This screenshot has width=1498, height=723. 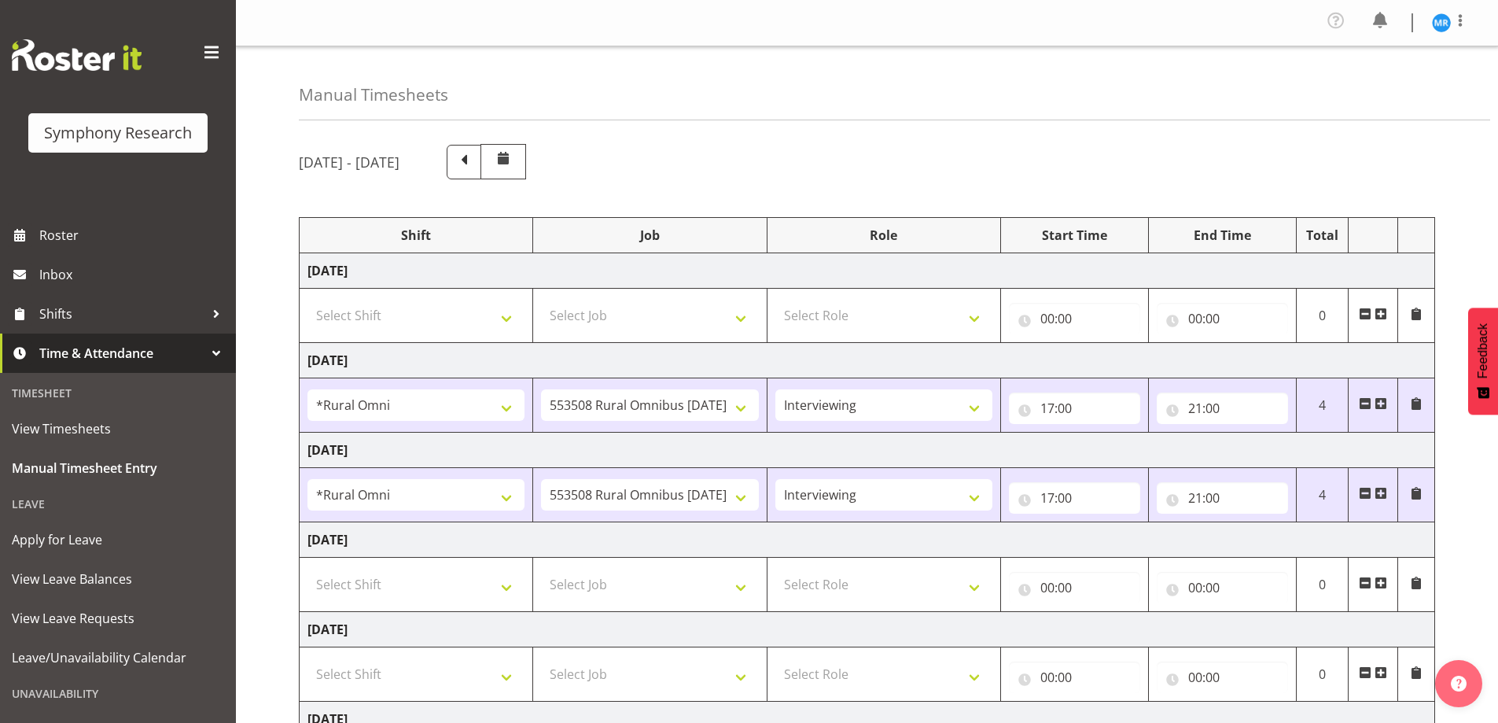 What do you see at coordinates (118, 539) in the screenshot?
I see `a: Apply for Leave` at bounding box center [118, 539].